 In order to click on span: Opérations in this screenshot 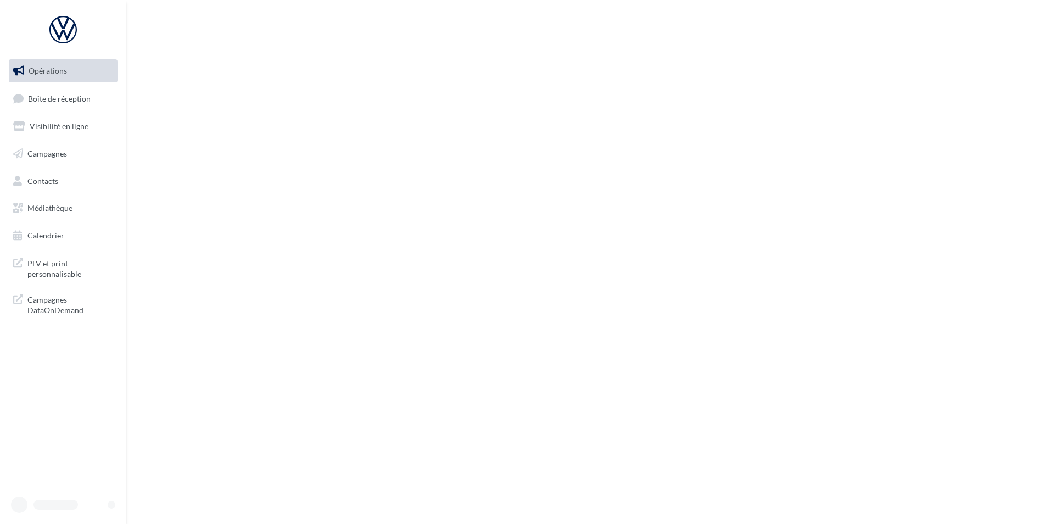, I will do `click(48, 70)`.